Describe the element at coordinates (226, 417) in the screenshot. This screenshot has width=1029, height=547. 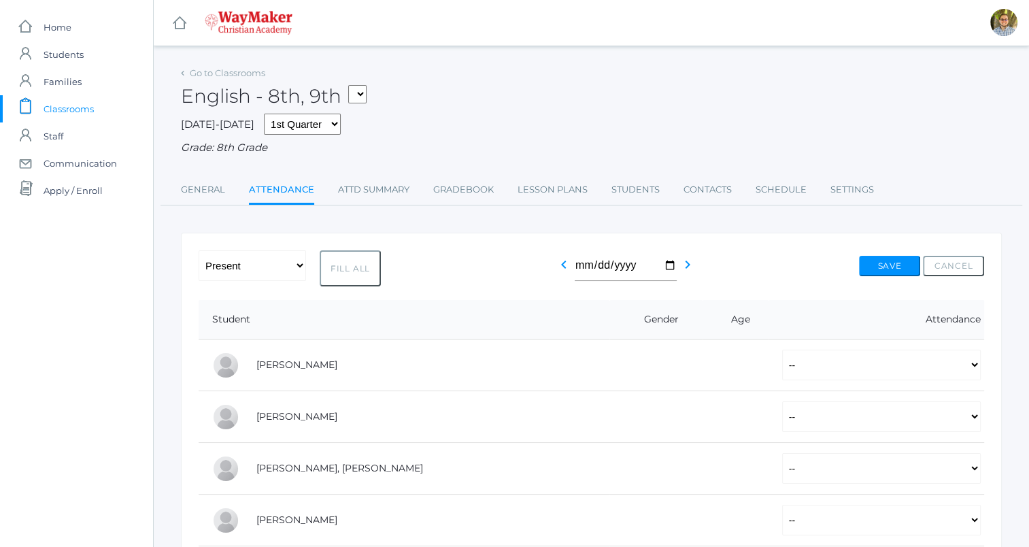
I see `div: Eva Carr` at that location.